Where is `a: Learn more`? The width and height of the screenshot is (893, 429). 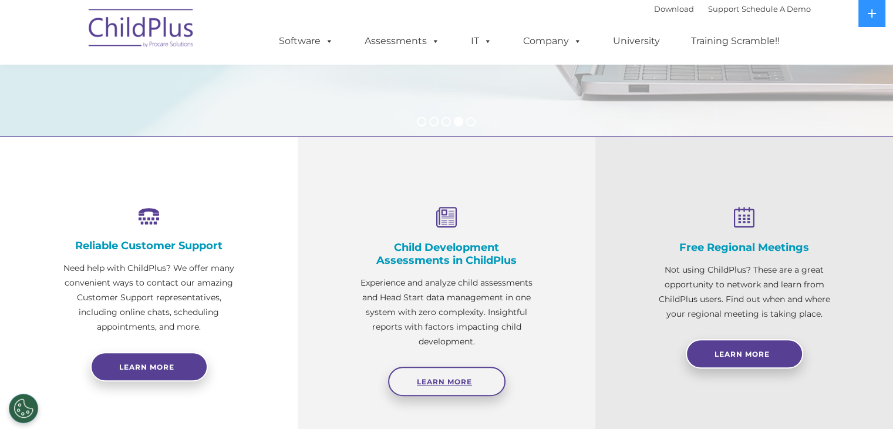 a: Learn more is located at coordinates (149, 366).